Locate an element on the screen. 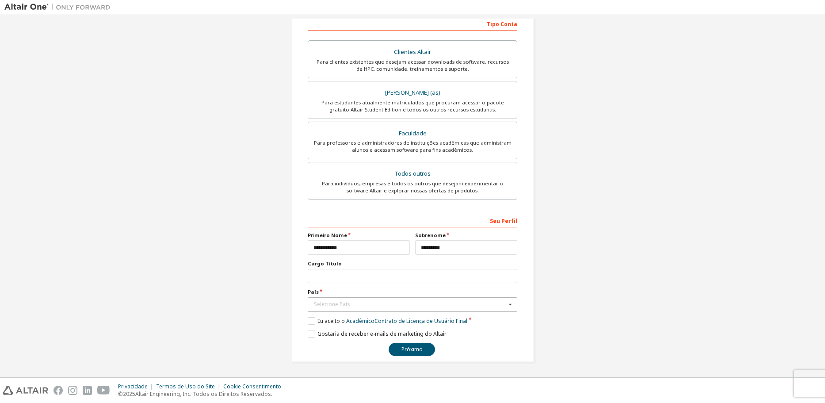 This screenshot has width=825, height=403. div: Selecione País is located at coordinates (410, 304).